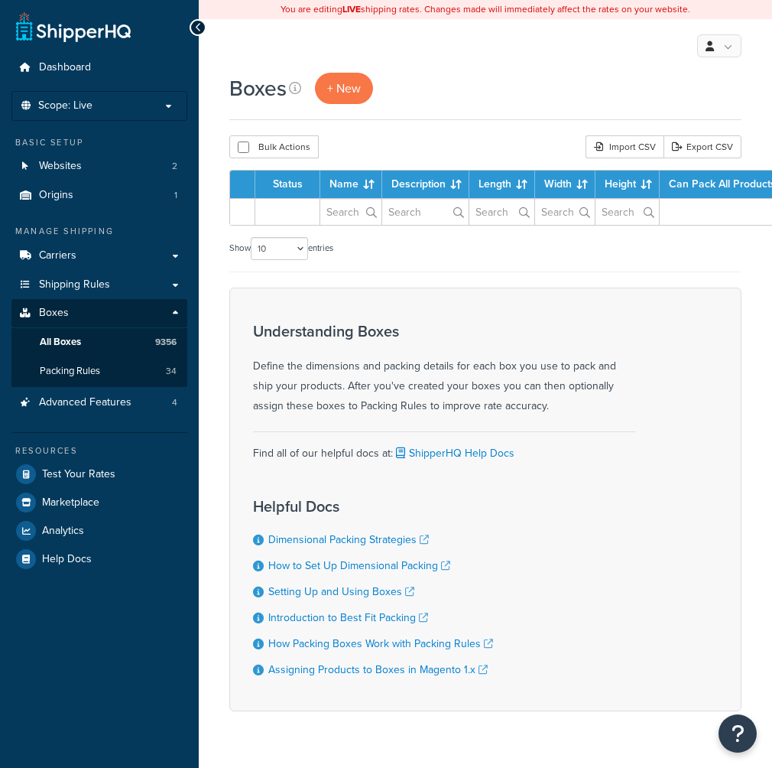  Describe the element at coordinates (54, 313) in the screenshot. I see `span: Boxes` at that location.